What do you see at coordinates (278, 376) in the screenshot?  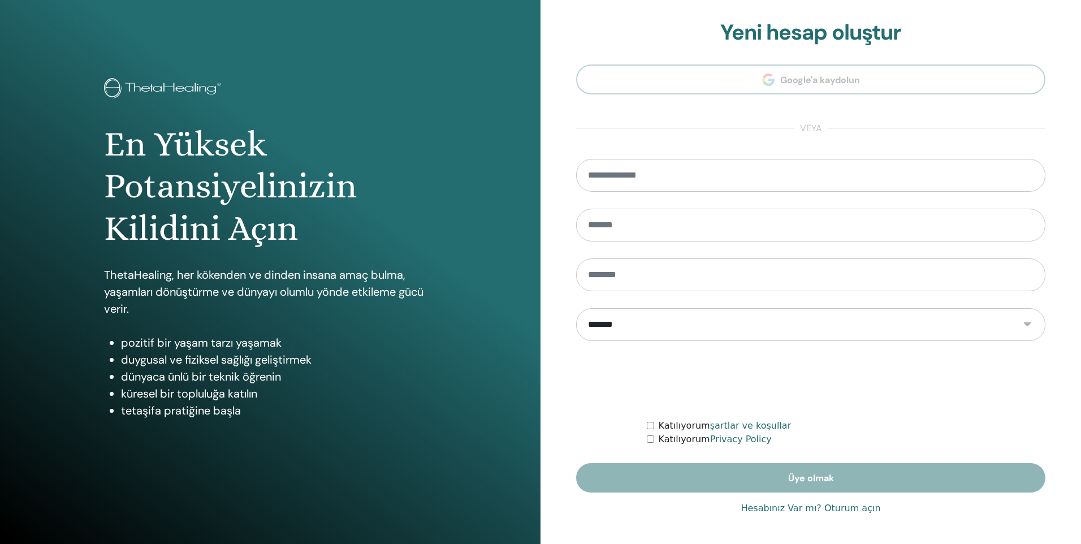 I see `li: dünyaca ünlü bir teknik öğrenin` at bounding box center [278, 376].